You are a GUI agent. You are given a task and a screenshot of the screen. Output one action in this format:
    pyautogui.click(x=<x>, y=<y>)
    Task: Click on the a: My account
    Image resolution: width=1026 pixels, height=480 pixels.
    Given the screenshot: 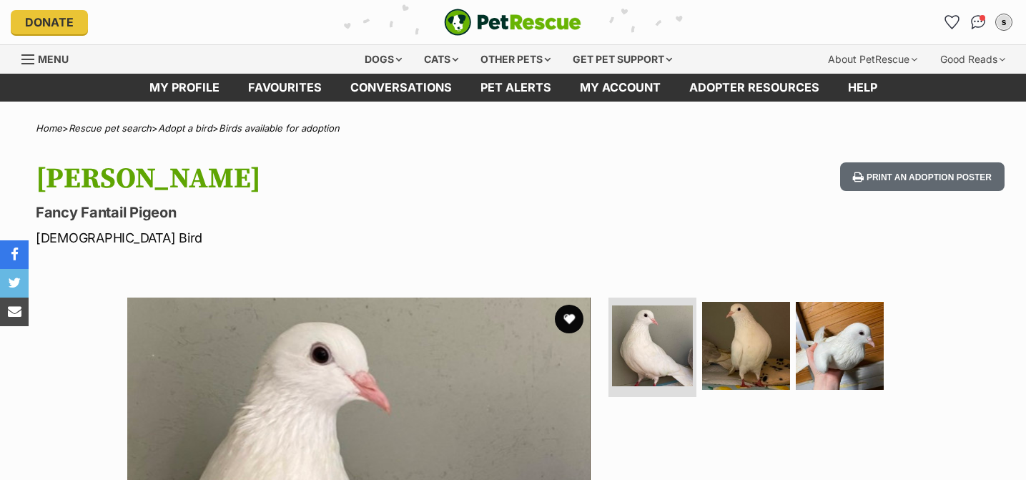 What is the action you would take?
    pyautogui.click(x=620, y=87)
    